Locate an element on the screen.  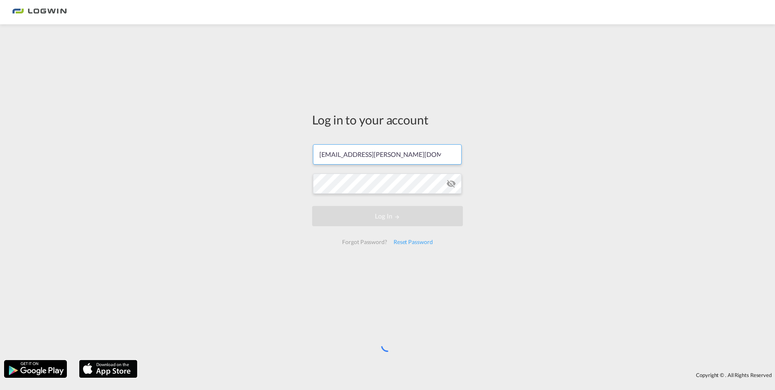
input: Enter email/phone number is located at coordinates (387, 154).